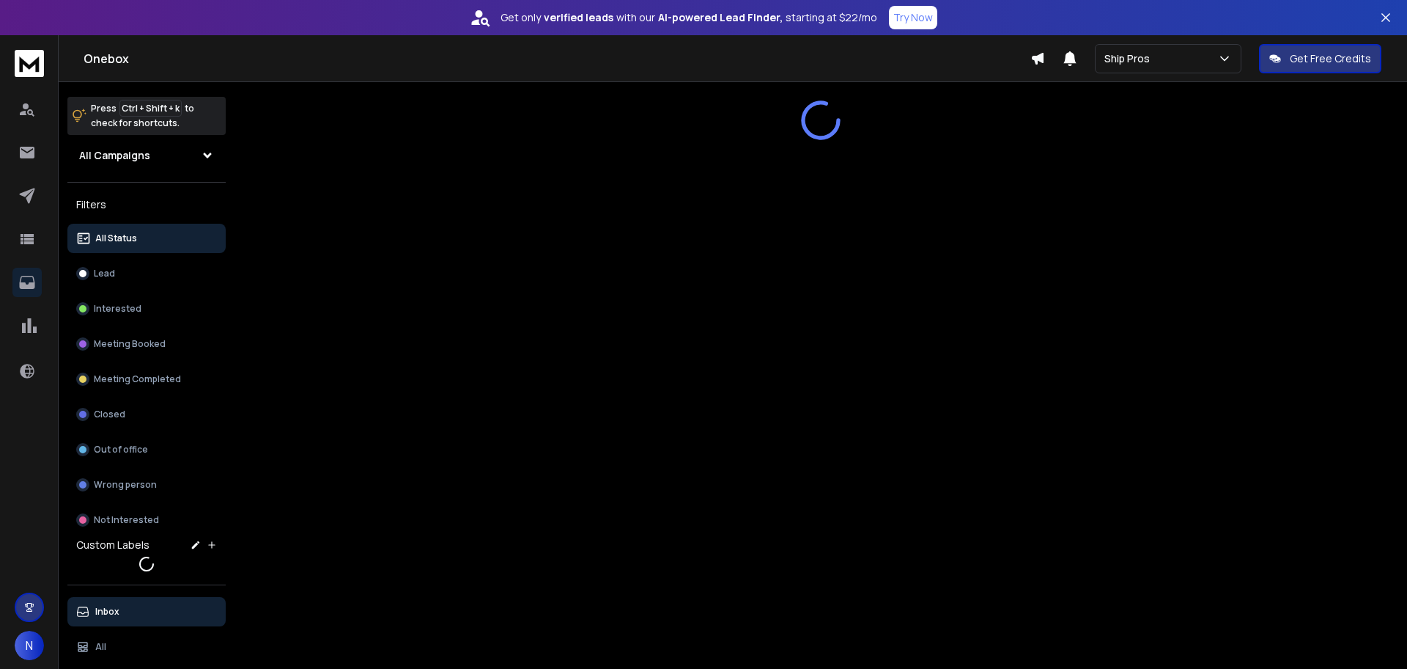  Describe the element at coordinates (147, 344) in the screenshot. I see `button: Meeting Booked` at that location.